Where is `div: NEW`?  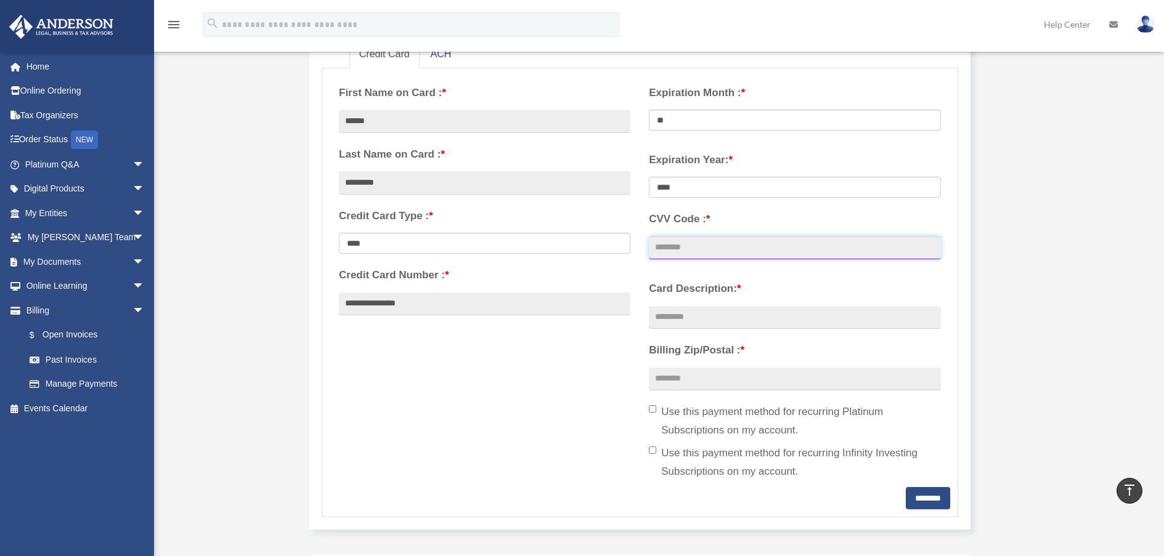
div: NEW is located at coordinates (84, 140).